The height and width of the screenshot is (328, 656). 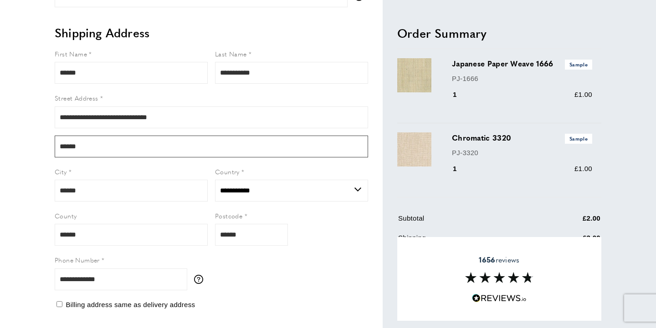 I want to click on span: Last Name, so click(x=231, y=54).